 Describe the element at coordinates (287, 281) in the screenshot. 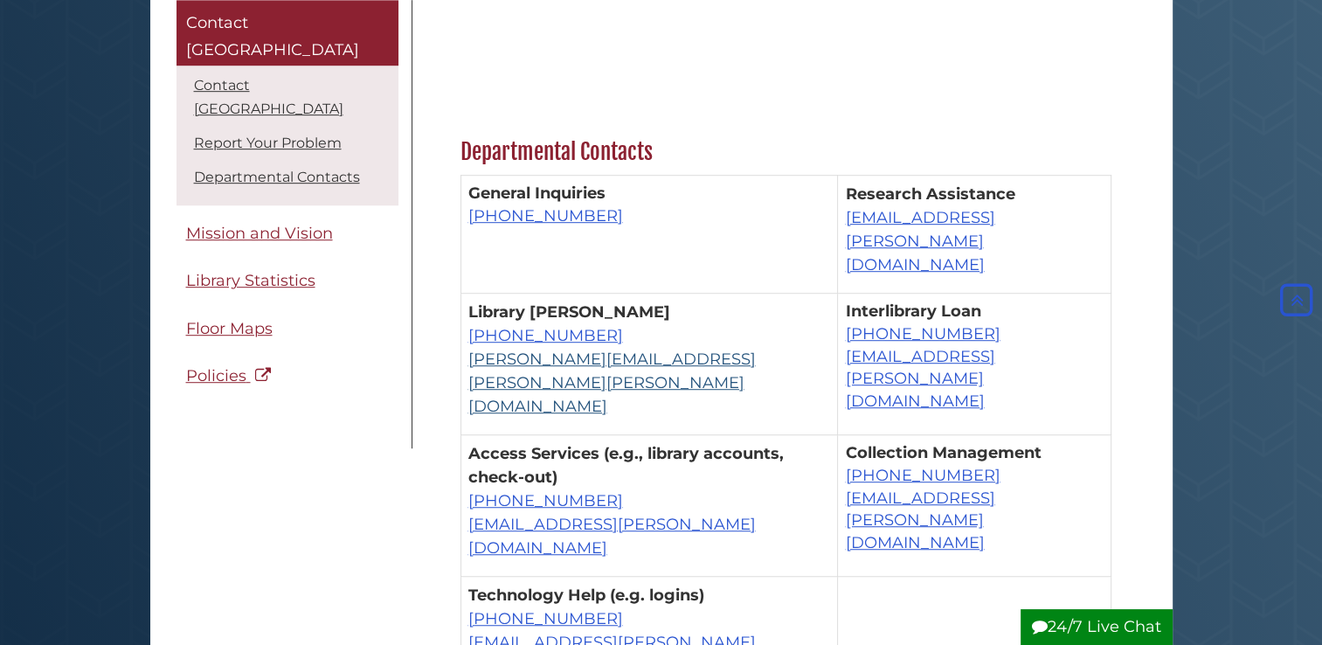

I see `a: Library Statistics` at that location.